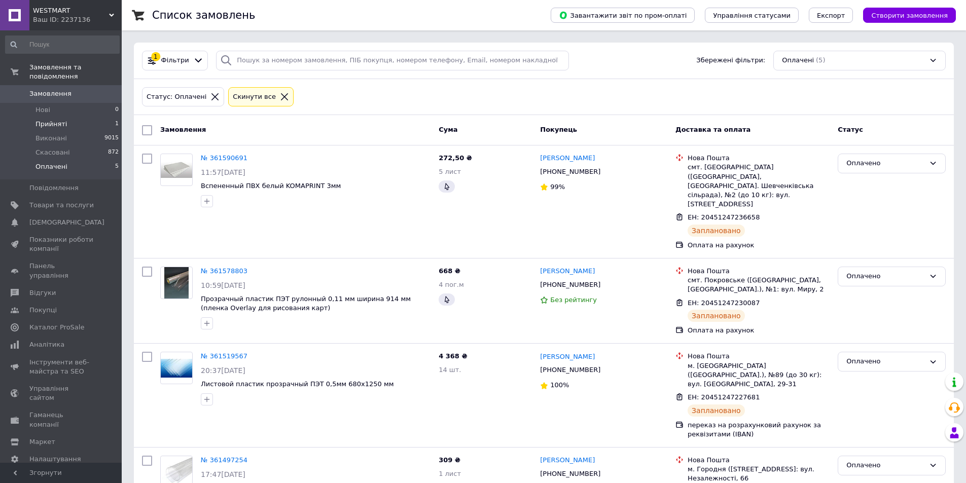  I want to click on span: Відгуки, so click(43, 293).